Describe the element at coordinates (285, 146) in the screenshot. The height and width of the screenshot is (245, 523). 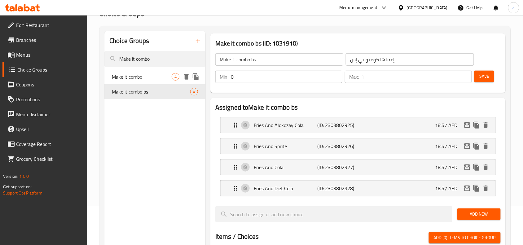
I see `p: Fries And Sprite` at that location.